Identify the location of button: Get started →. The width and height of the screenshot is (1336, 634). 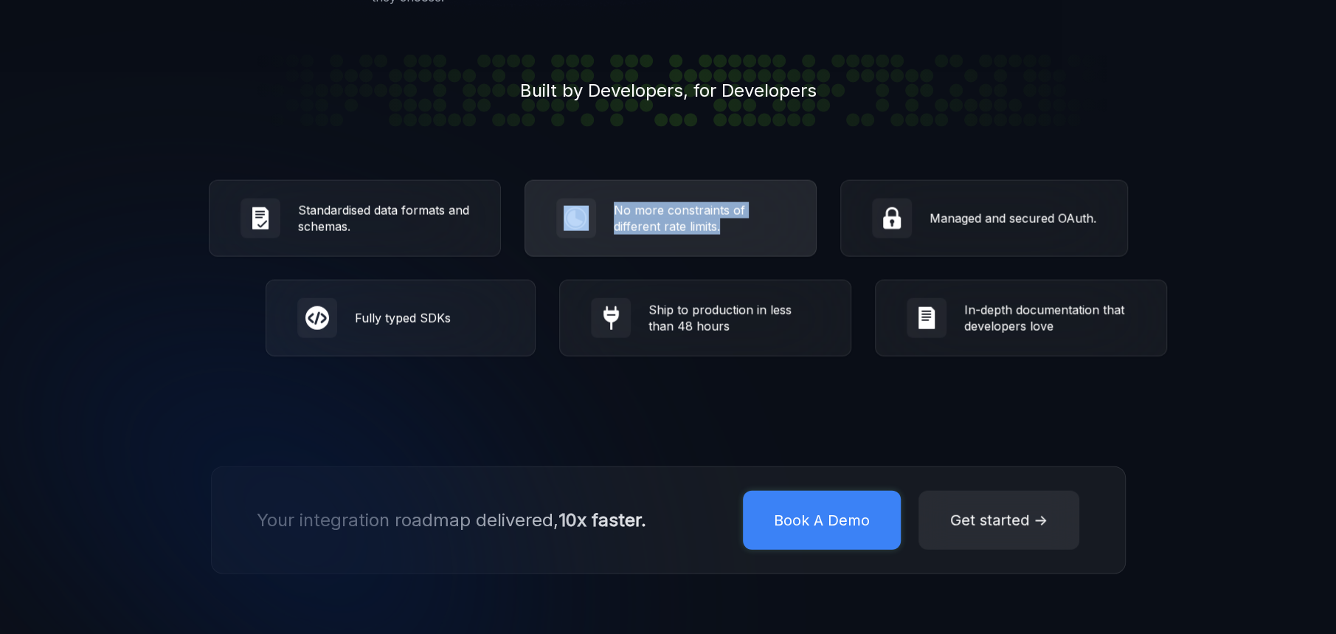
(999, 520).